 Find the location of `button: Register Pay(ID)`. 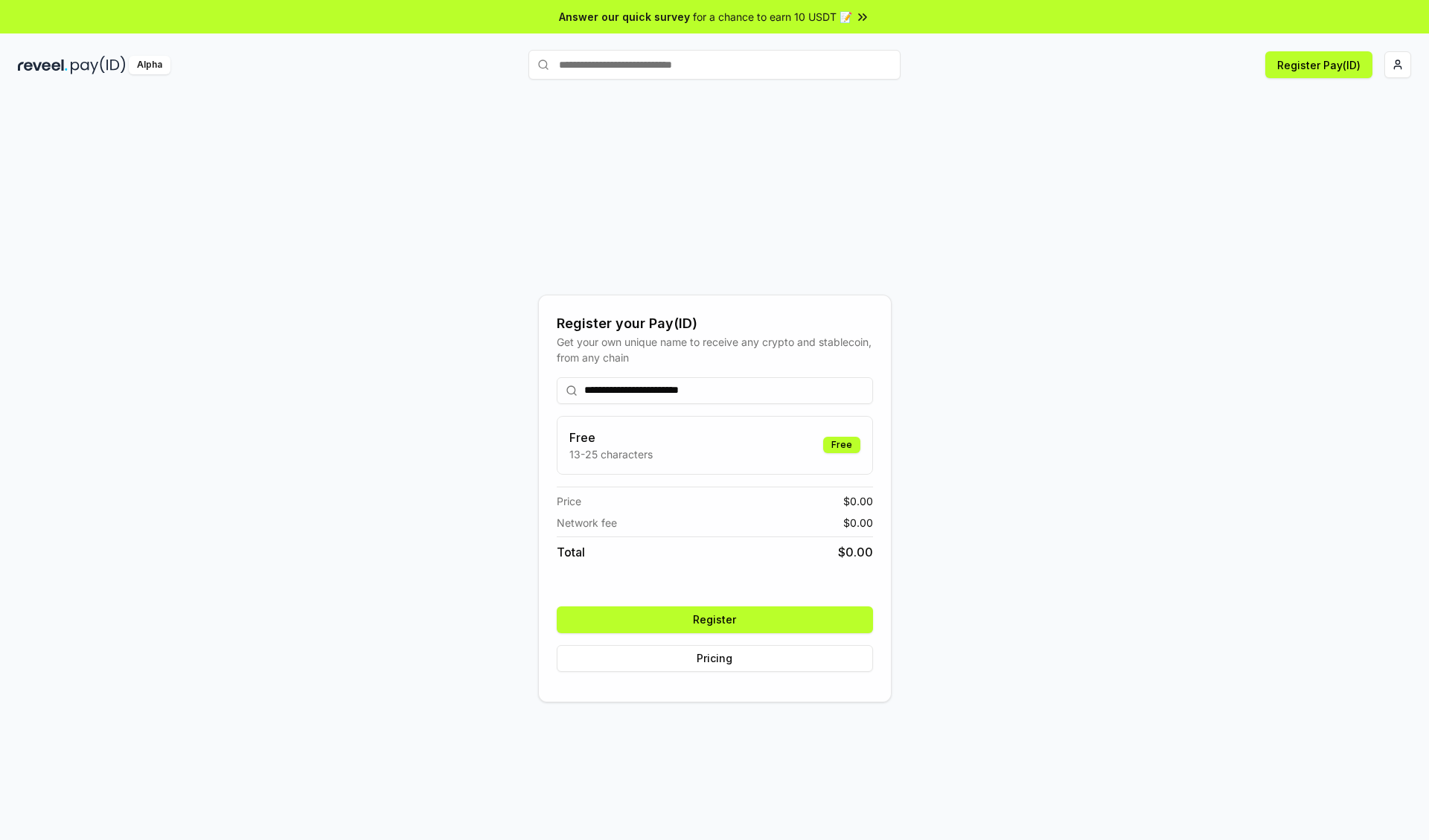

button: Register Pay(ID) is located at coordinates (1319, 64).